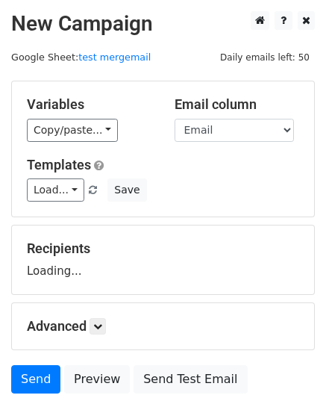 The height and width of the screenshot is (401, 326). Describe the element at coordinates (81, 57) in the screenshot. I see `small: Google Sheet:` at that location.